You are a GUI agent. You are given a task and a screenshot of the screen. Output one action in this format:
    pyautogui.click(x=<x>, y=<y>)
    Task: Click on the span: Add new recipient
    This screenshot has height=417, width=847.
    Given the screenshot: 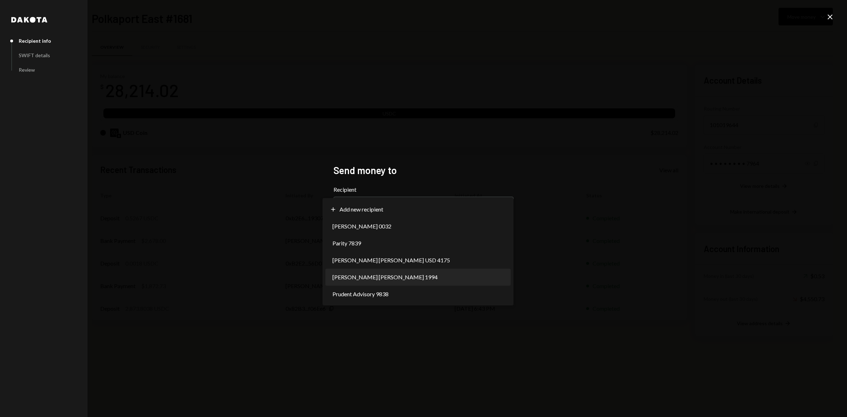 What is the action you would take?
    pyautogui.click(x=362, y=209)
    